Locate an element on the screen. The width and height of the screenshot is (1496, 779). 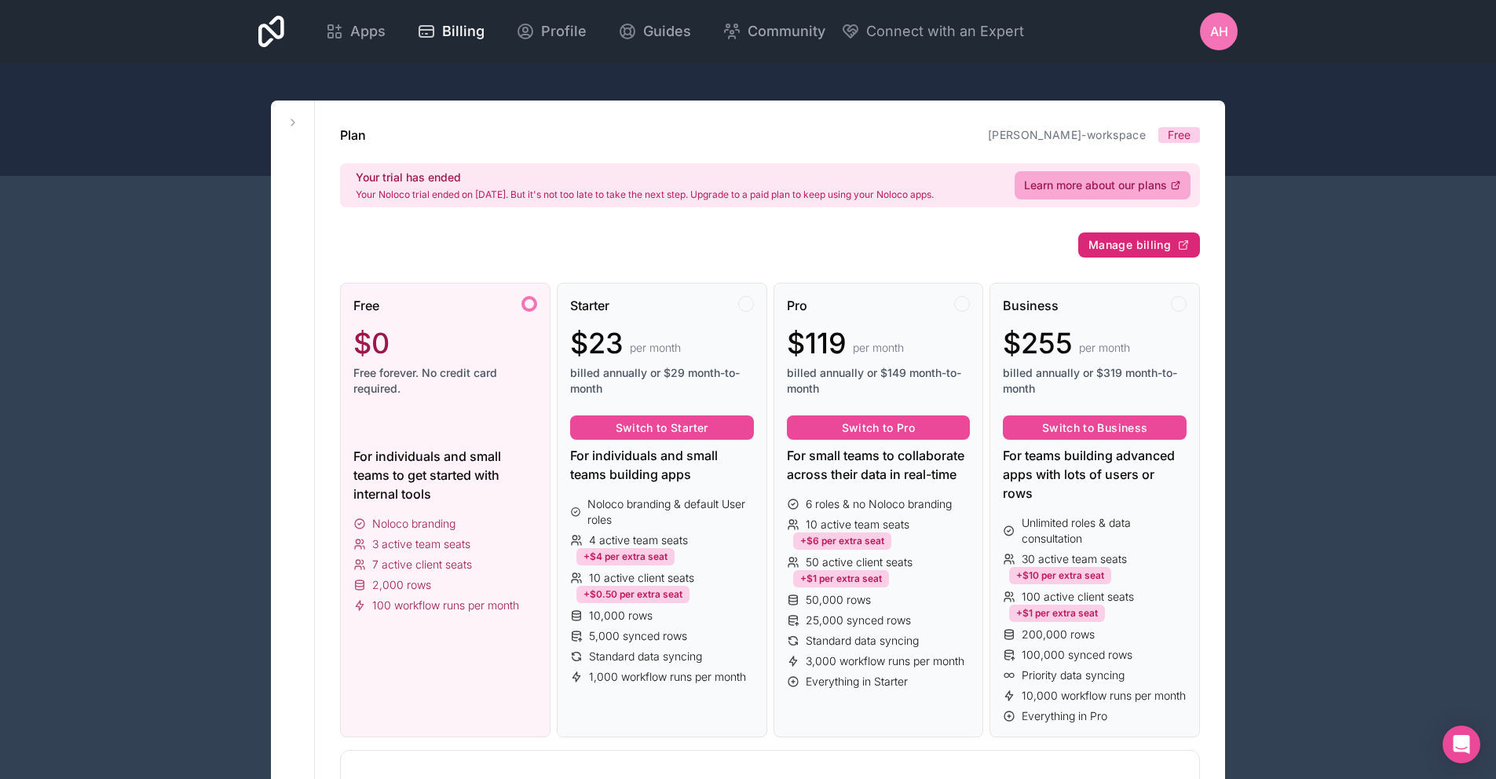
span: 5,000 synced rows is located at coordinates (638, 636).